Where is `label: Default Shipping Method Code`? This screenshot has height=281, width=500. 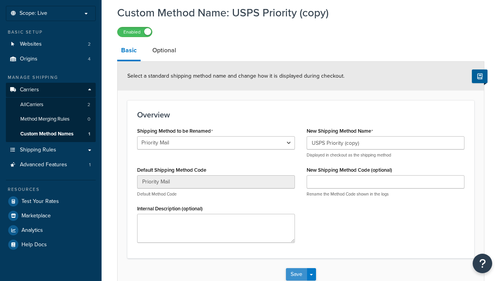
label: Default Shipping Method Code is located at coordinates (172, 170).